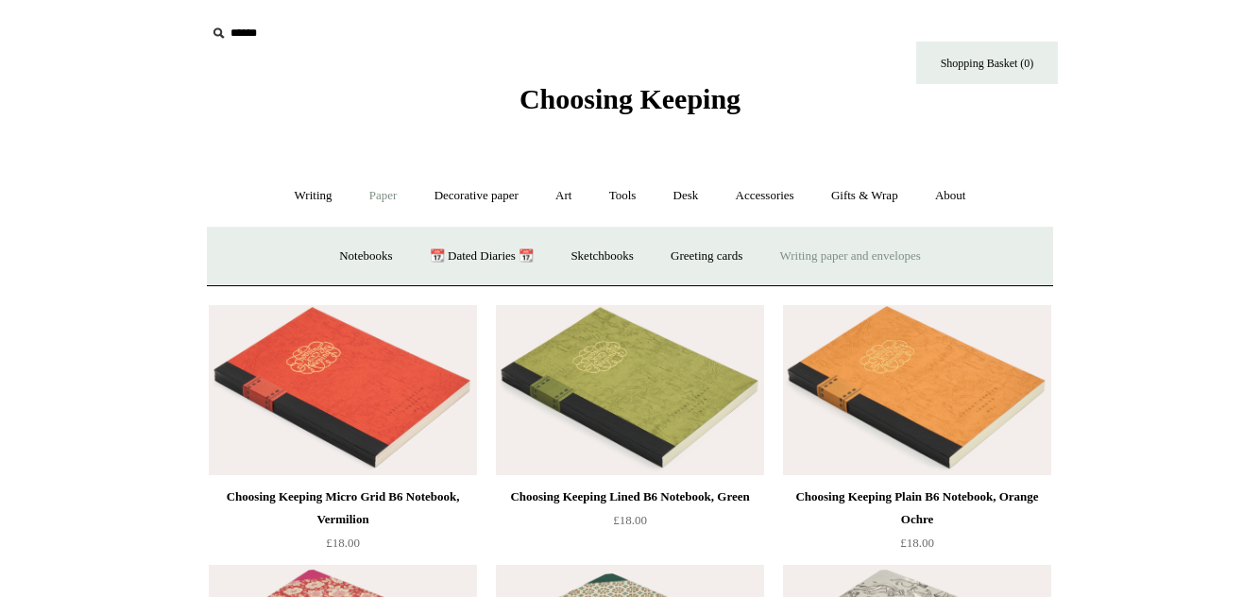 This screenshot has width=1260, height=597. What do you see at coordinates (343, 390) in the screenshot?
I see `img: Choosing Keeping Micro Grid B6 Notebook, Vermilion` at bounding box center [343, 390].